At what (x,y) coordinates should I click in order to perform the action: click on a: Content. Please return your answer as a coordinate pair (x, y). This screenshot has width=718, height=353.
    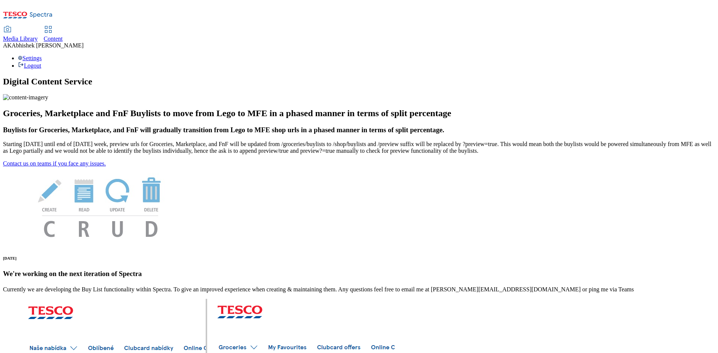
    Looking at the image, I should click on (53, 34).